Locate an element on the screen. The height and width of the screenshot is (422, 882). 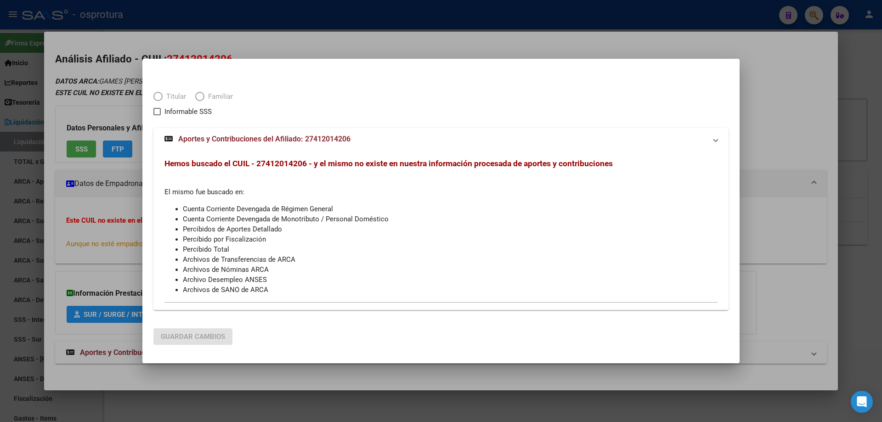
li: Cuenta Corriente Devengada de Monotributo / Personal Doméstico is located at coordinates (450, 219).